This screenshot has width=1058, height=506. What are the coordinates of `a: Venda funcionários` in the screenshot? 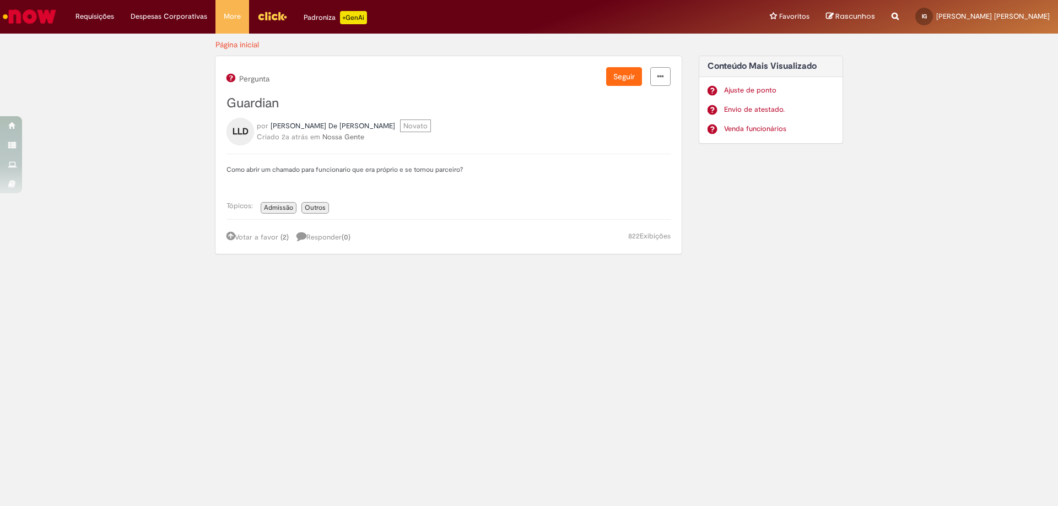 It's located at (779, 129).